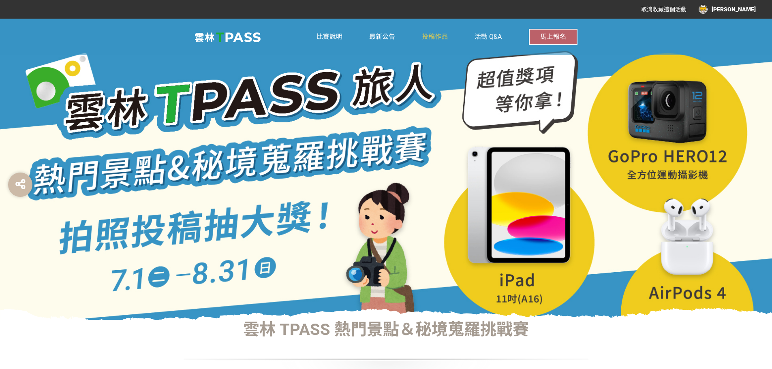  I want to click on a: 比賽說明, so click(329, 37).